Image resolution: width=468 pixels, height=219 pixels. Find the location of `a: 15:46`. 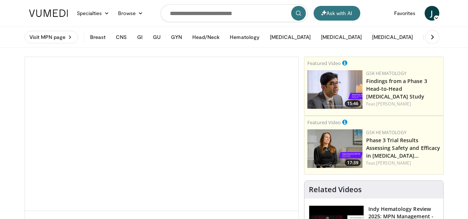

a: 15:46 is located at coordinates (335, 89).